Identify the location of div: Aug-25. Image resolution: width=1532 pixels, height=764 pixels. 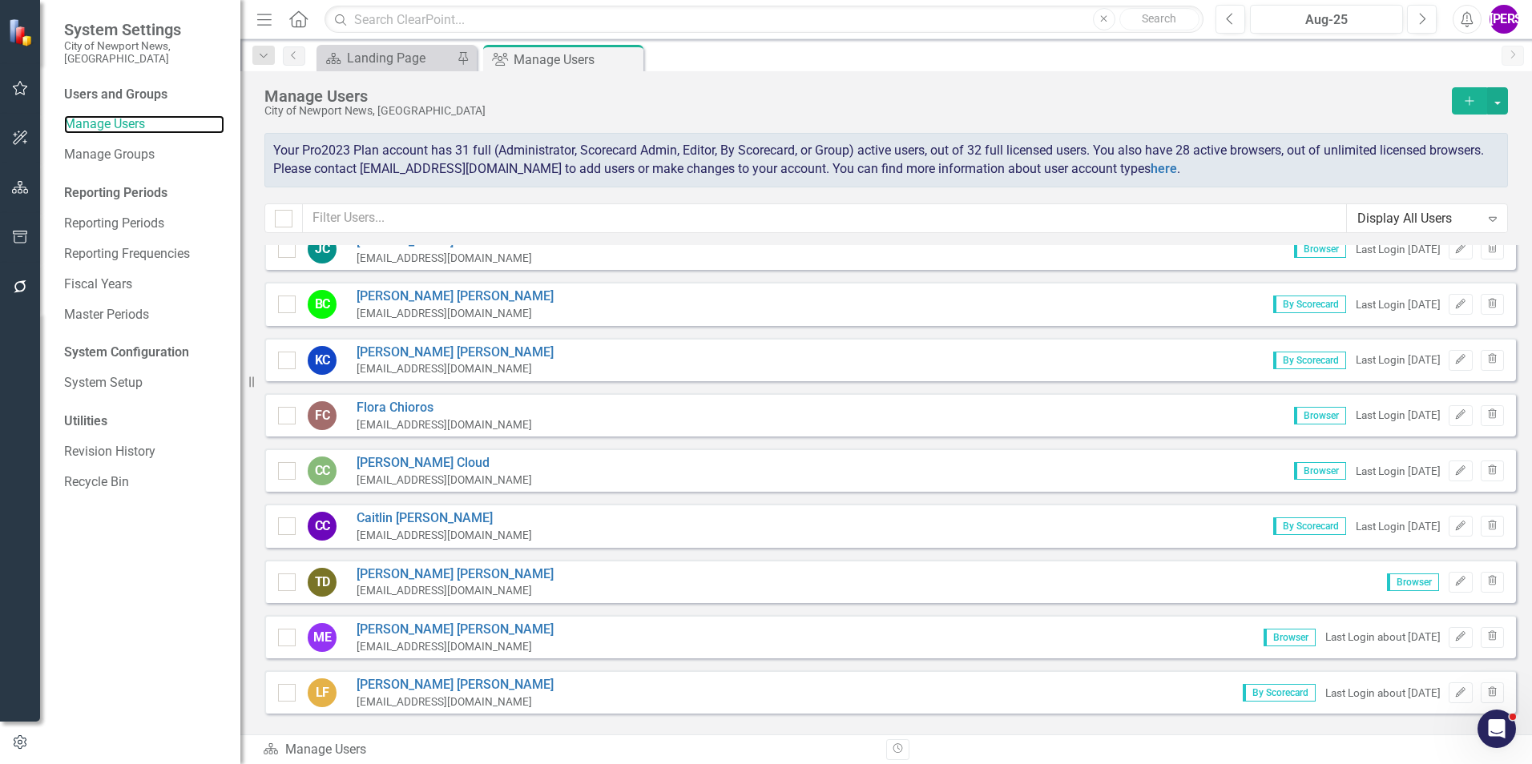
(1326, 20).